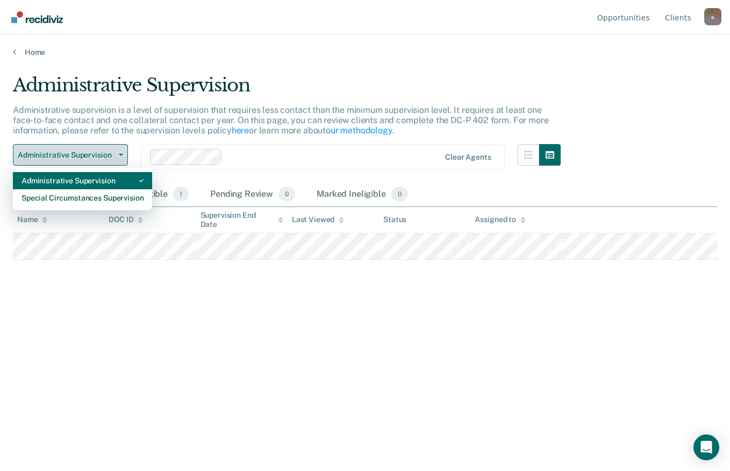  What do you see at coordinates (126, 219) in the screenshot?
I see `div: DOC ID` at bounding box center [126, 219].